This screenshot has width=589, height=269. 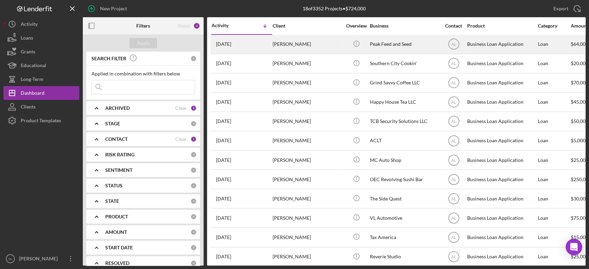 What do you see at coordinates (112, 124) in the screenshot?
I see `b: STAGE` at bounding box center [112, 124].